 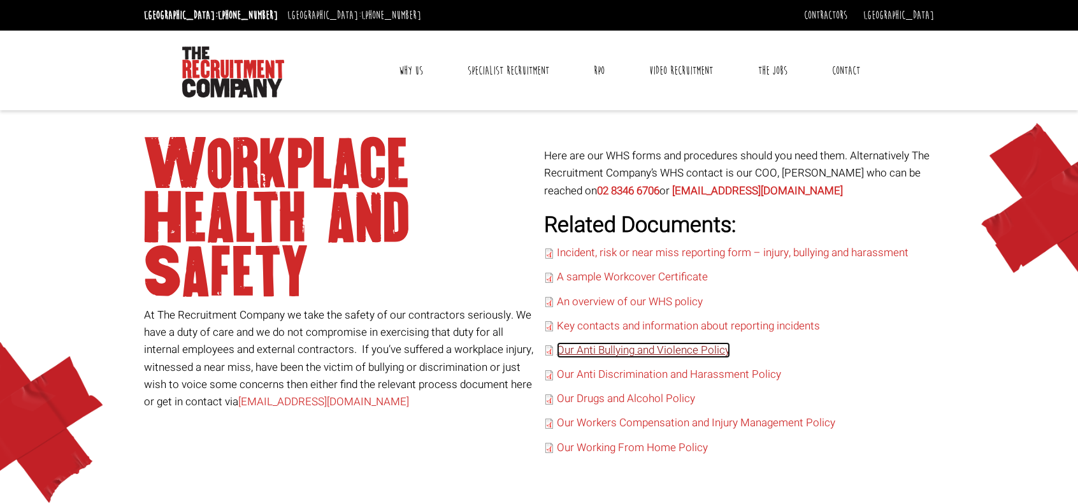 What do you see at coordinates (773, 71) in the screenshot?
I see `a: The Jobs` at bounding box center [773, 71].